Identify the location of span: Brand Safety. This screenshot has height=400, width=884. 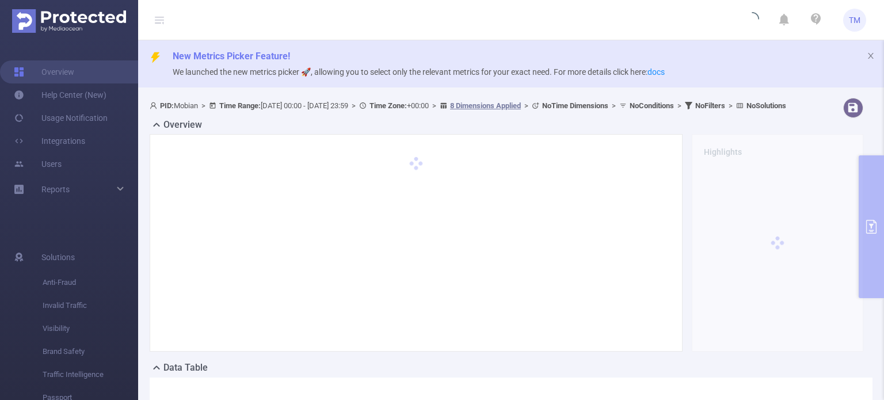
(90, 352).